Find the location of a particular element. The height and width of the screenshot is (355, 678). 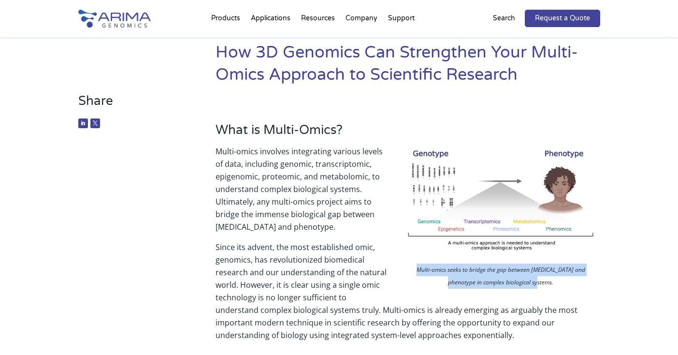

h1: How 3D Genomics Can Strengthen Your Multi-Omics Approach to Scientific Research is located at coordinates (407, 67).